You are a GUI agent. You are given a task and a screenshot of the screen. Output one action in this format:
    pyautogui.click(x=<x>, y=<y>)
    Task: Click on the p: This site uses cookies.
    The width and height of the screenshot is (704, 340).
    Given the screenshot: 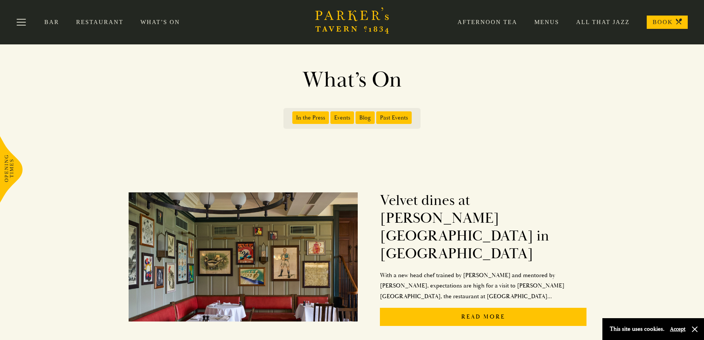 What is the action you would take?
    pyautogui.click(x=637, y=329)
    